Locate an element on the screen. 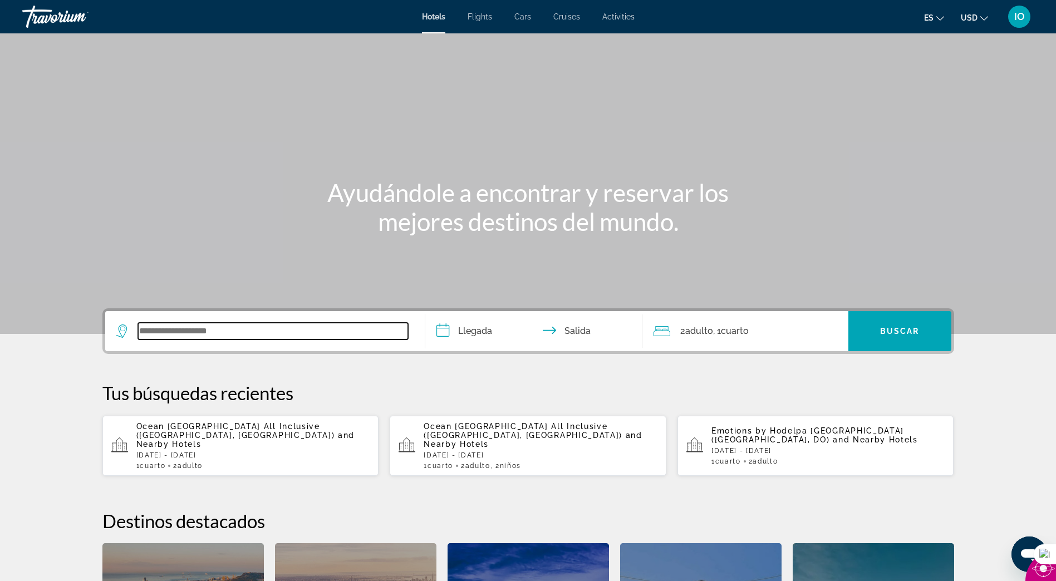 This screenshot has height=581, width=1056. a: Hotels is located at coordinates (434, 17).